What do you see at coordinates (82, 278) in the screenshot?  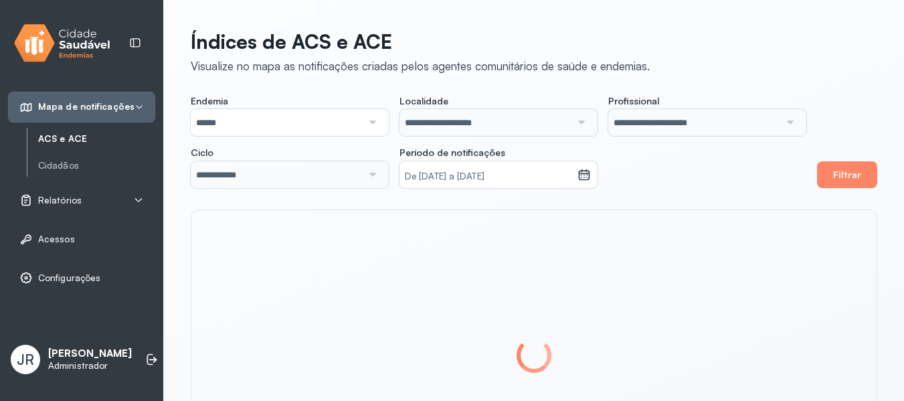 I see `a: Configurações` at bounding box center [82, 278].